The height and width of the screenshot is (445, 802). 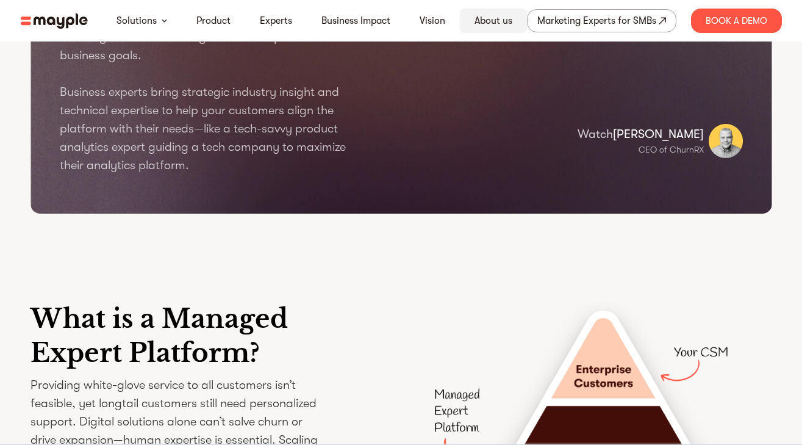 What do you see at coordinates (204, 336) in the screenshot?
I see `h1: What is a Managed Expert Platform?` at bounding box center [204, 336].